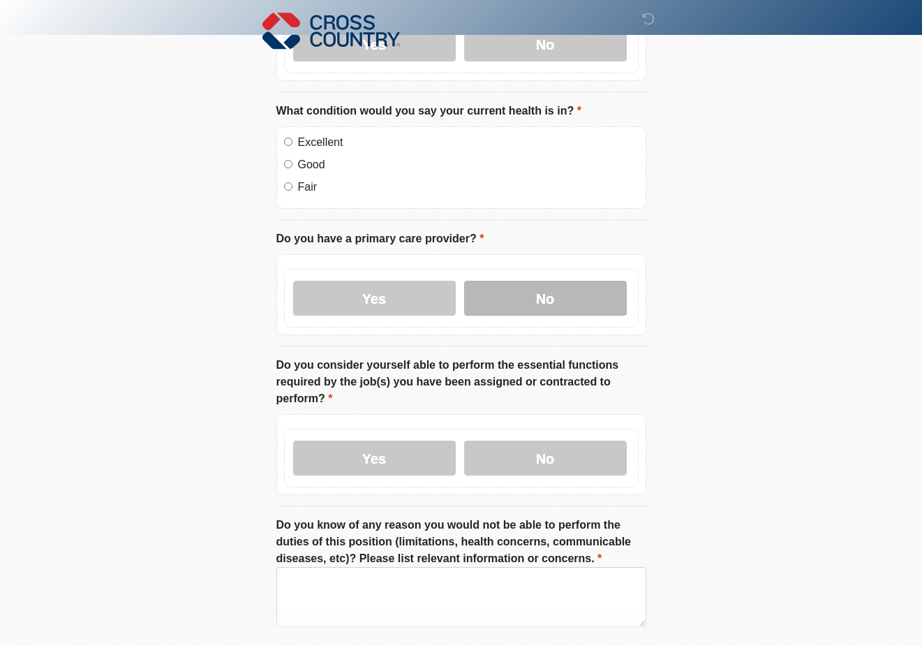 This screenshot has width=922, height=646. I want to click on img: Cross Country Logo, so click(331, 31).